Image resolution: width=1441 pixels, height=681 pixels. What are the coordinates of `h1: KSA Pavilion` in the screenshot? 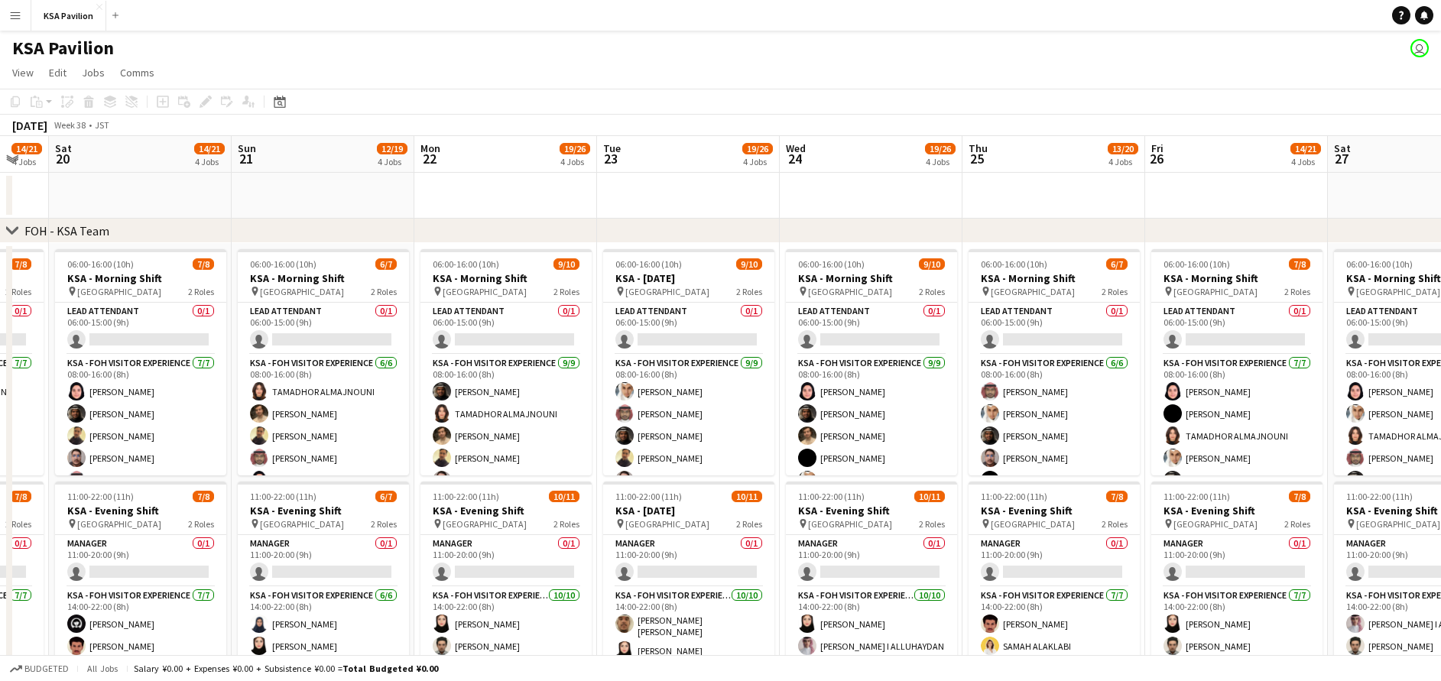 It's located at (63, 48).